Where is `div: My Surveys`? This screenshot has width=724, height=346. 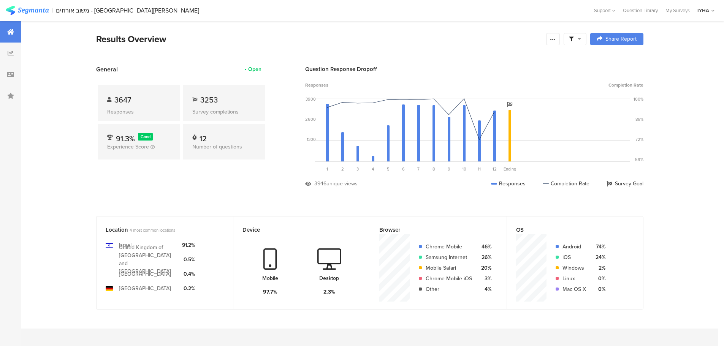
div: My Surveys is located at coordinates (677, 10).